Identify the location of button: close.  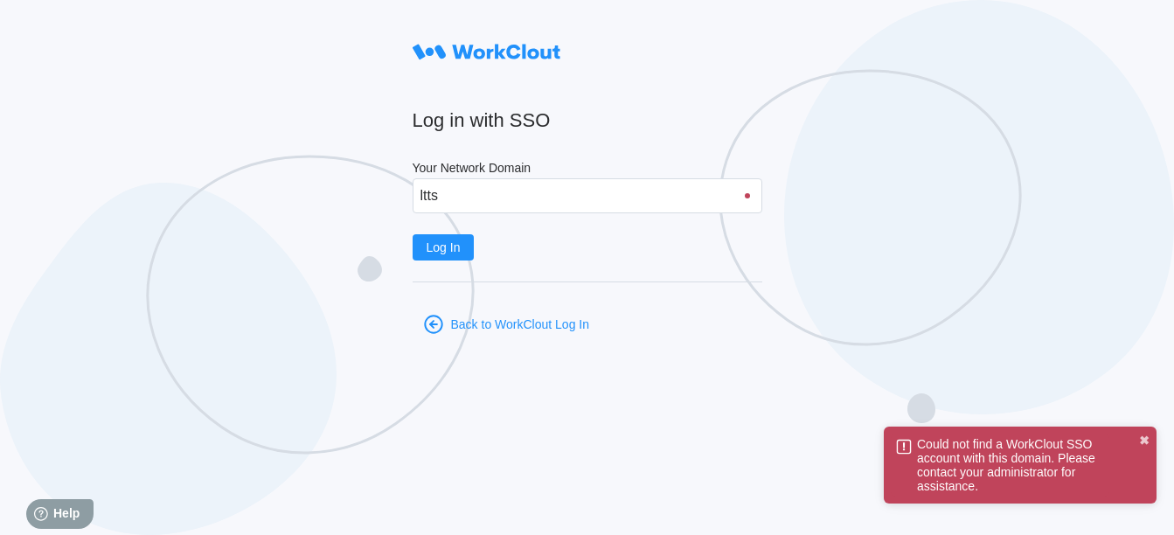
(1144, 440).